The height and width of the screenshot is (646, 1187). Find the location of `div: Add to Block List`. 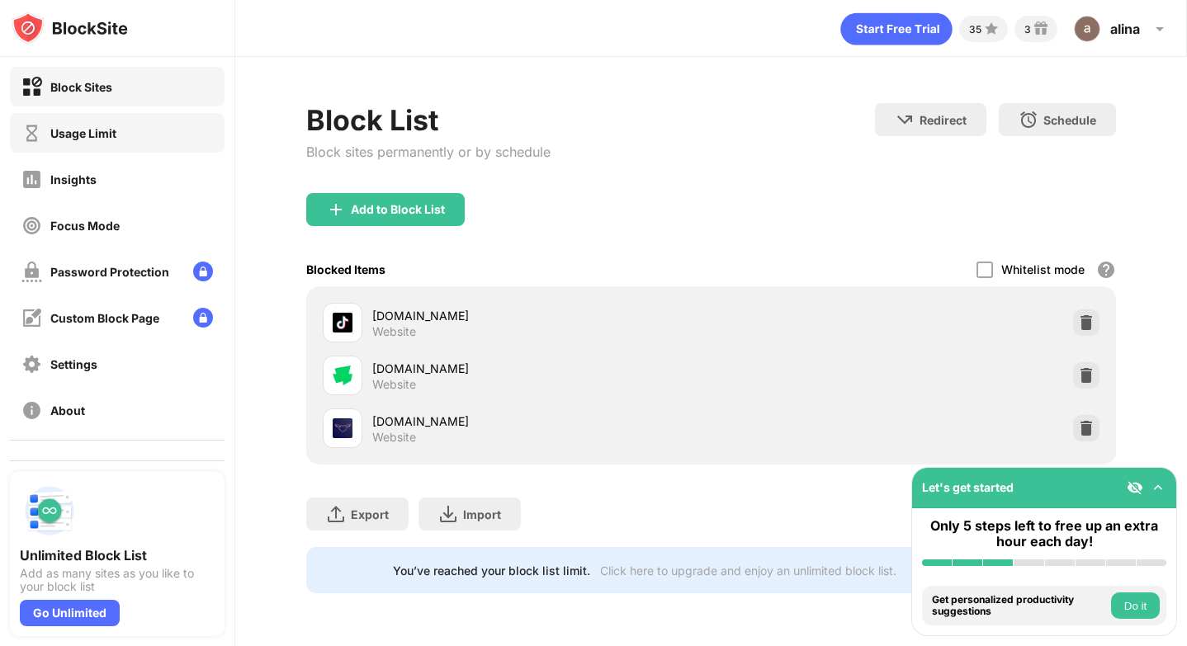

div: Add to Block List is located at coordinates (398, 210).